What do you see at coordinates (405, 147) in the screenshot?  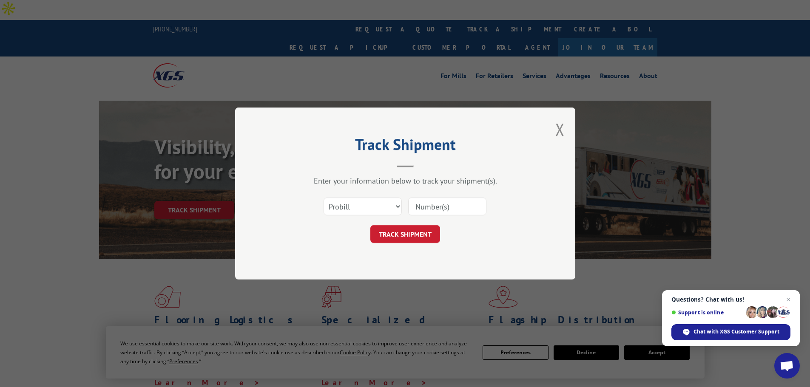 I see `h2: Track Shipment` at bounding box center [405, 147].